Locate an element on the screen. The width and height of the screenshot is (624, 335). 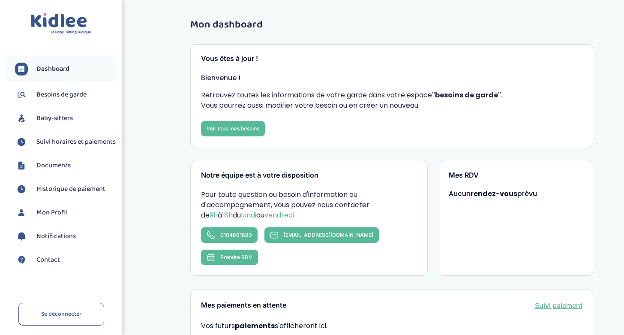
h1: Mon dashboard is located at coordinates (391, 25).